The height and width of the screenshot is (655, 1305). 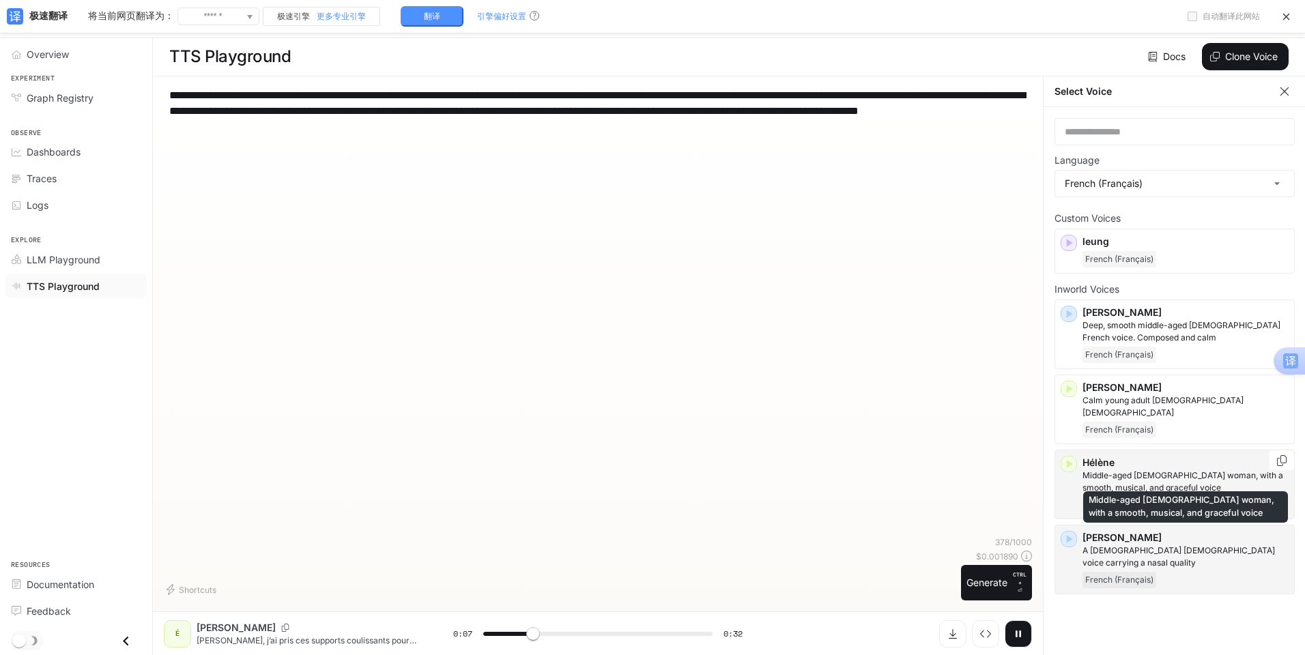 I want to click on span: Dashboards, so click(x=53, y=151).